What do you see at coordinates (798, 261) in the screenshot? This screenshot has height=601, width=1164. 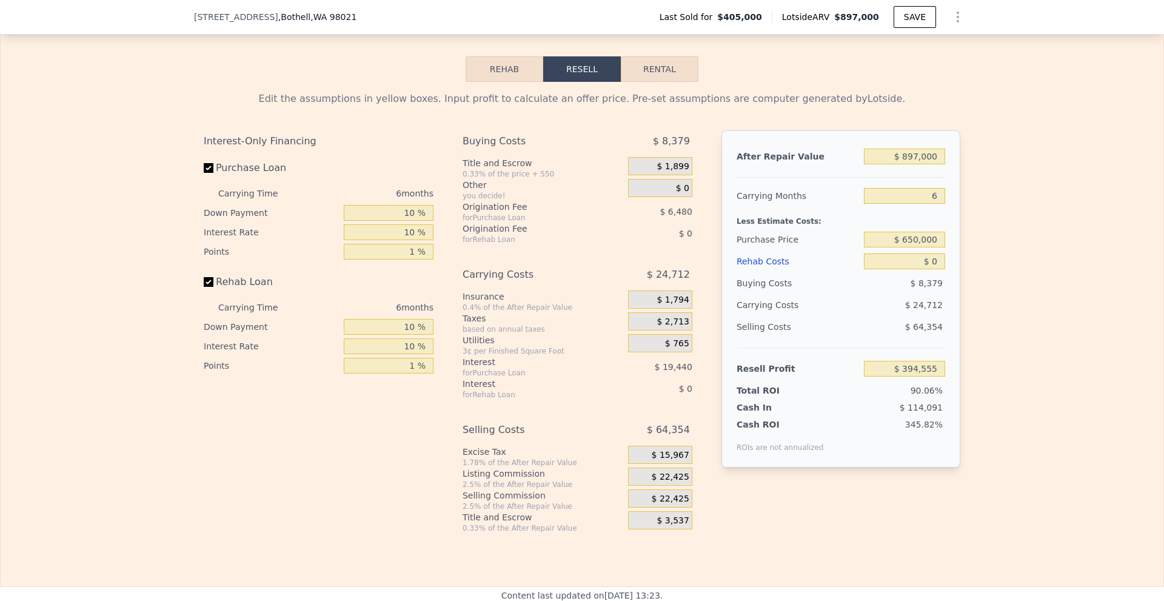 I see `div: Rehab Costs` at bounding box center [798, 261].